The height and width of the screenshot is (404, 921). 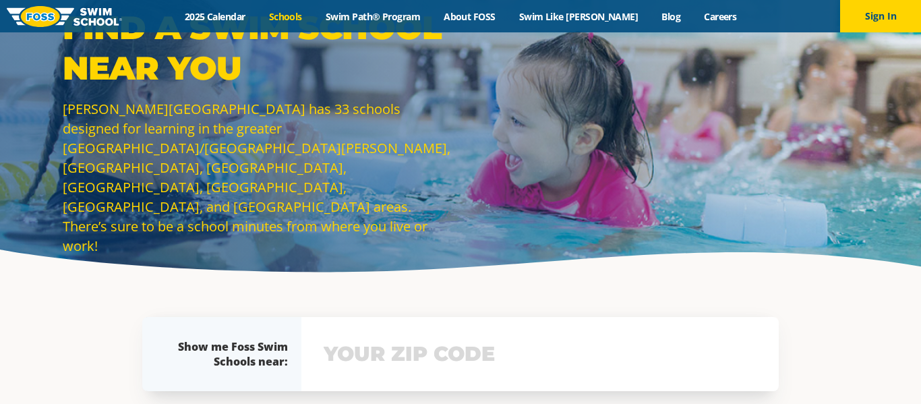 What do you see at coordinates (228, 354) in the screenshot?
I see `div: Show me Foss Swim Schools near:` at bounding box center [228, 354].